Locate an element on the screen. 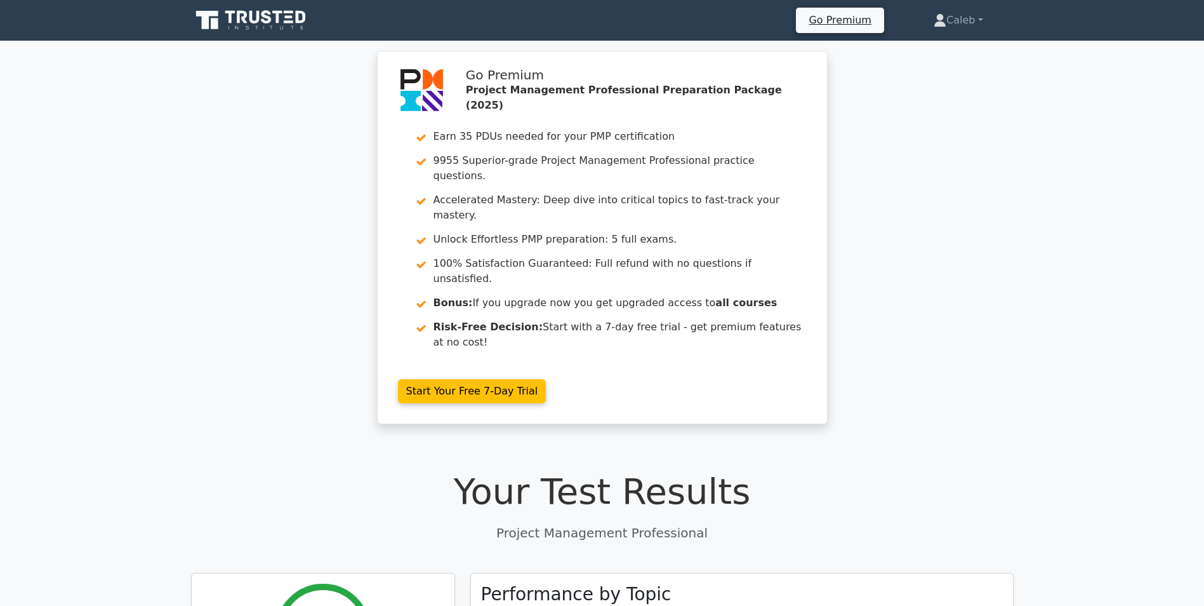 The image size is (1204, 606). h3: Performance by Topic is located at coordinates (576, 594).